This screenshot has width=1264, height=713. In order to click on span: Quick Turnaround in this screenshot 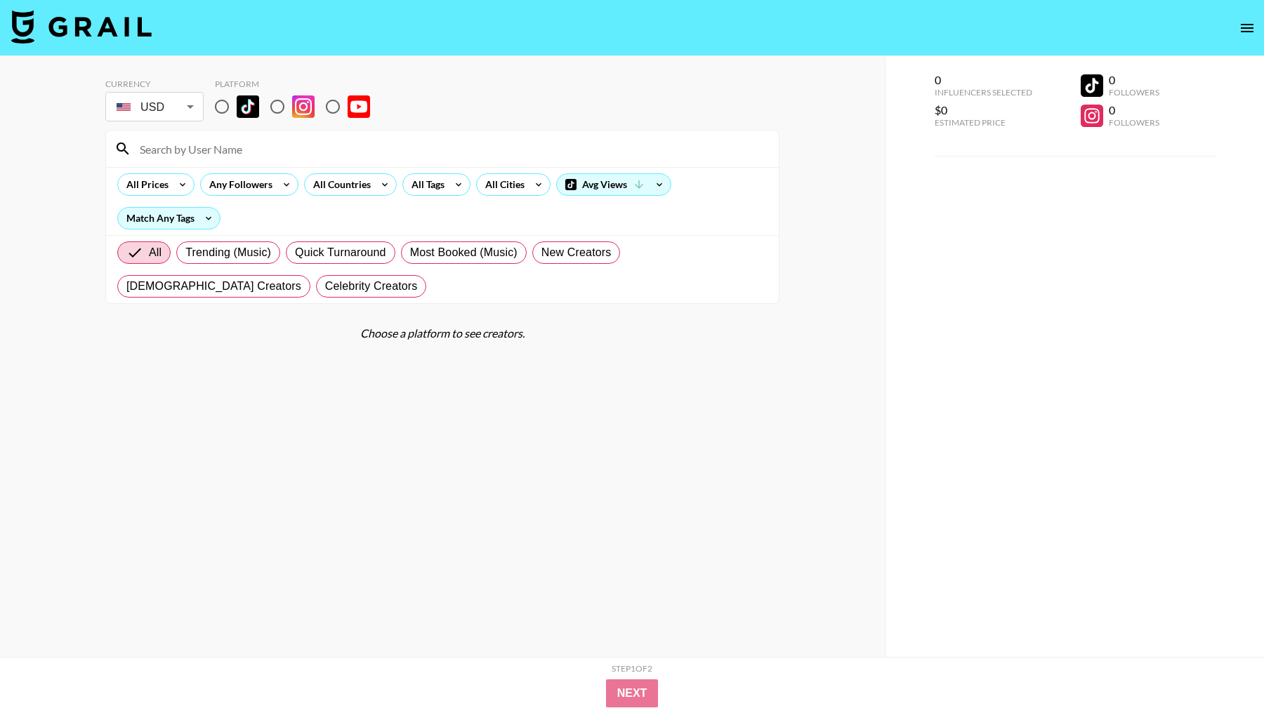, I will do `click(340, 253)`.